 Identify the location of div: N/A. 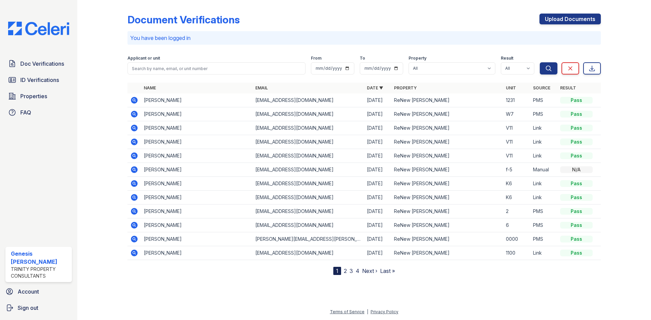
(576, 170).